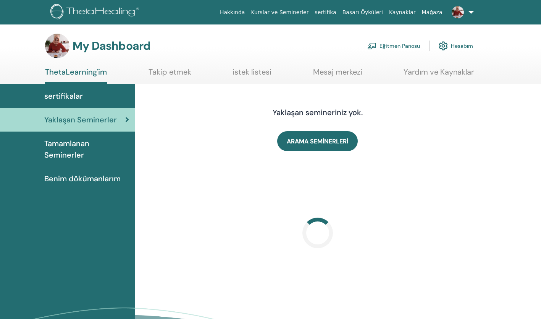 The width and height of the screenshot is (541, 319). Describe the element at coordinates (317, 141) in the screenshot. I see `a: ARAMA SEMİNERLERİ` at that location.